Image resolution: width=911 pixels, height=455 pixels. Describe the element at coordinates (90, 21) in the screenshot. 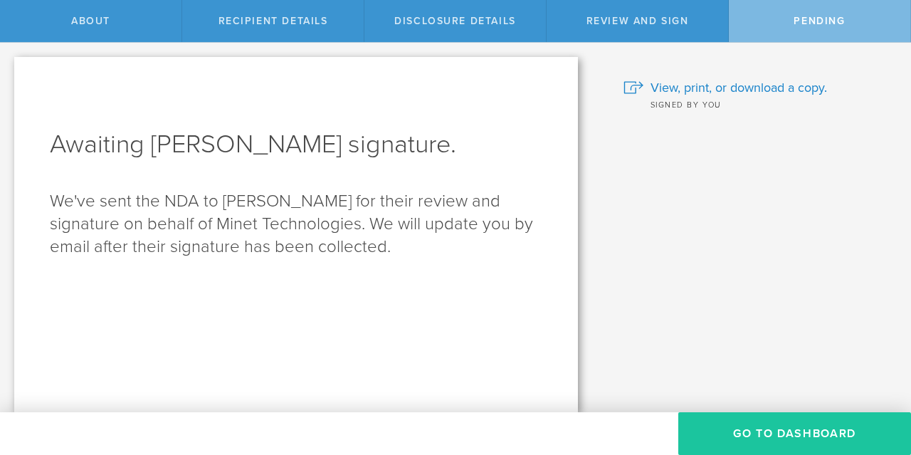

I see `span: About` at that location.